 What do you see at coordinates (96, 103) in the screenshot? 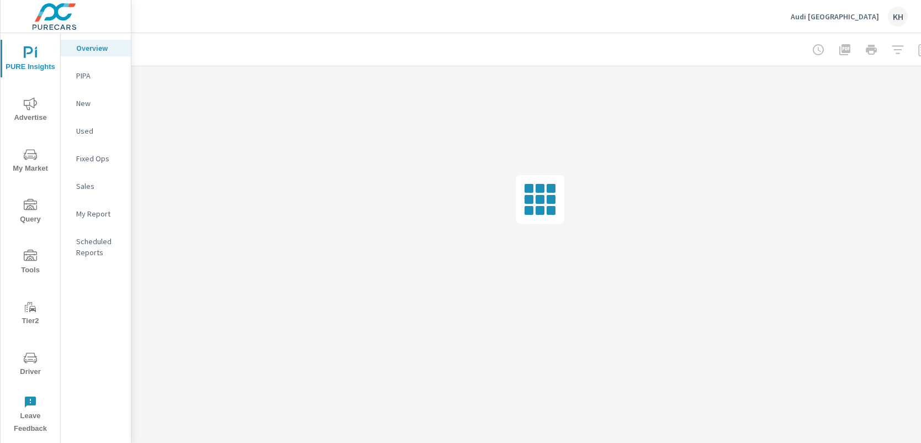
I see `div: New` at bounding box center [96, 103].